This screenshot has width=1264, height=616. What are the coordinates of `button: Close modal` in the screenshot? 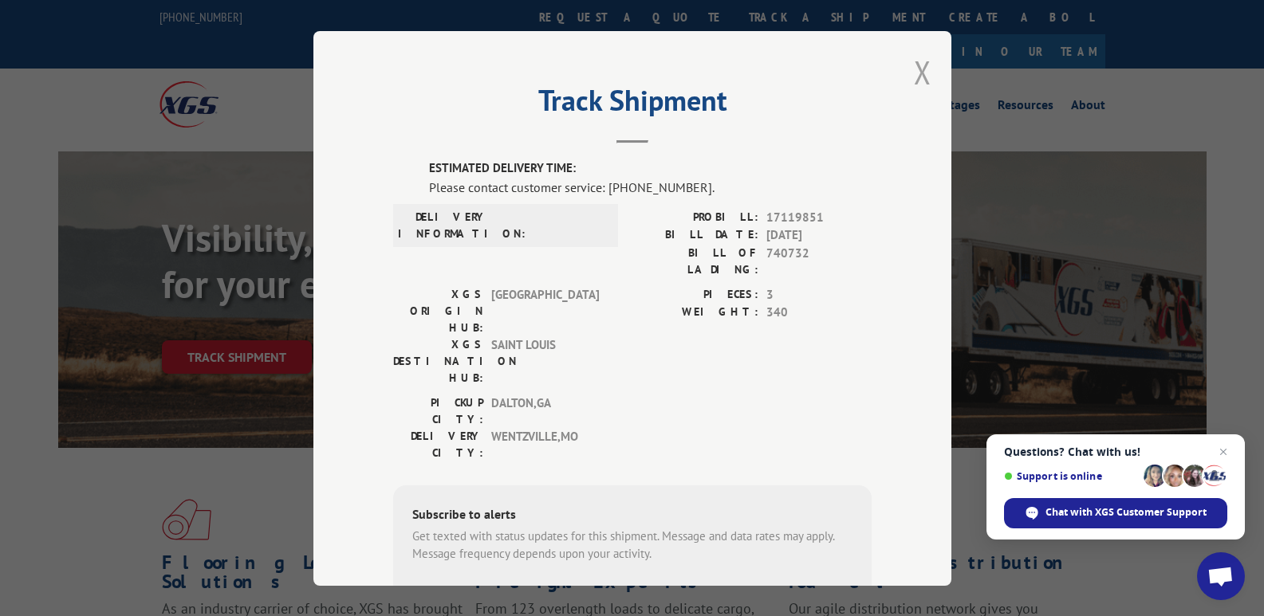 It's located at (922, 72).